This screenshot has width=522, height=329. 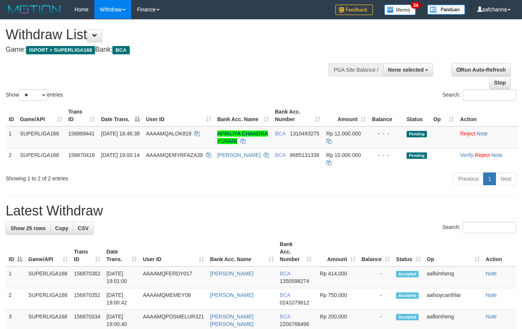 I want to click on img: Feedback.jpg, so click(x=354, y=10).